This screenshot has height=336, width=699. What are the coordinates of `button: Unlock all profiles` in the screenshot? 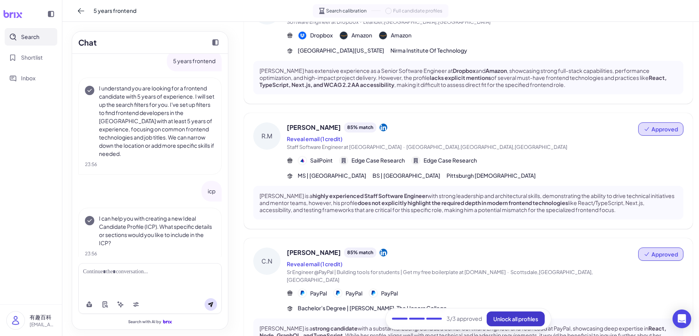 It's located at (516, 319).